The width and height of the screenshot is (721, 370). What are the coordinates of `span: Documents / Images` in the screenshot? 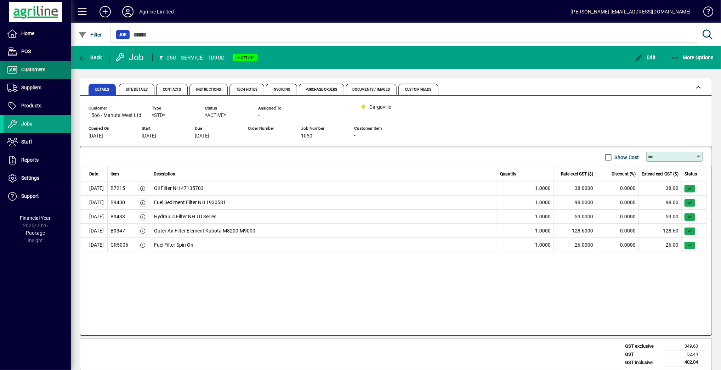 It's located at (371, 90).